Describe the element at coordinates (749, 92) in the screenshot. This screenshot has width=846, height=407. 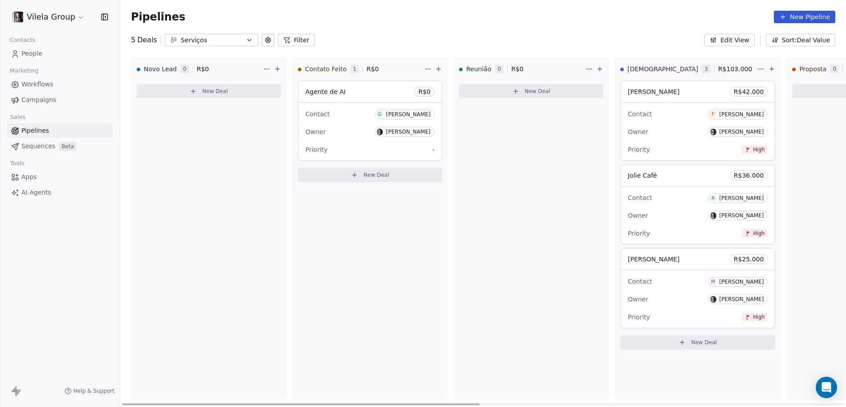
I see `span: R$ 42.000` at that location.